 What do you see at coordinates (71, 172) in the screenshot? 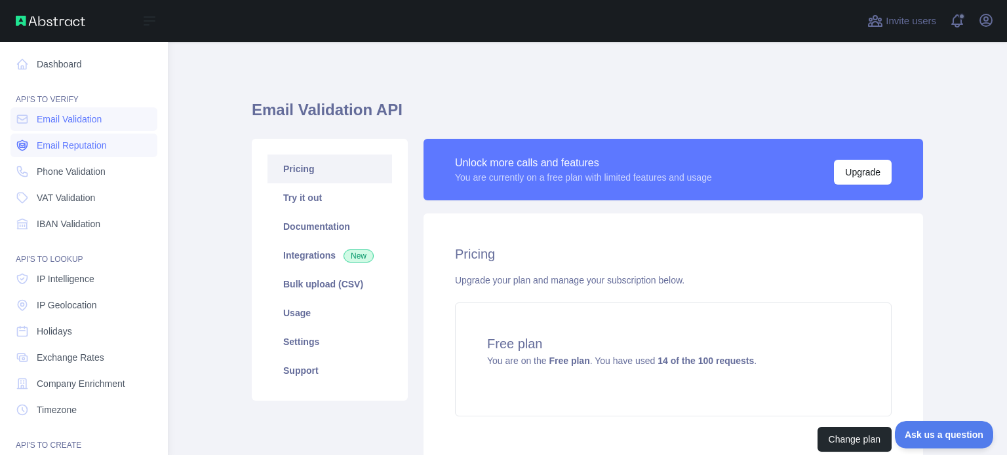
I see `span: Phone Validation` at bounding box center [71, 172].